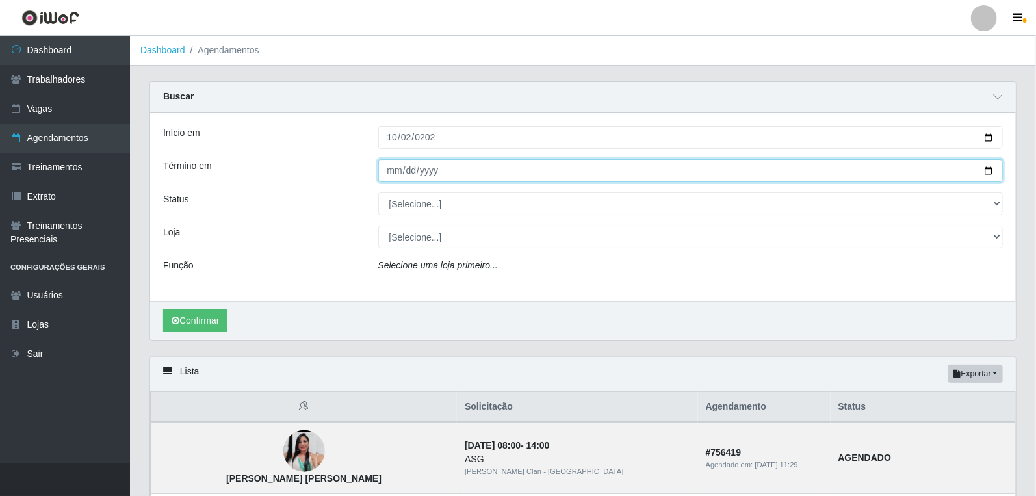 The height and width of the screenshot is (496, 1036). Describe the element at coordinates (178, 96) in the screenshot. I see `strong: Buscar` at that location.